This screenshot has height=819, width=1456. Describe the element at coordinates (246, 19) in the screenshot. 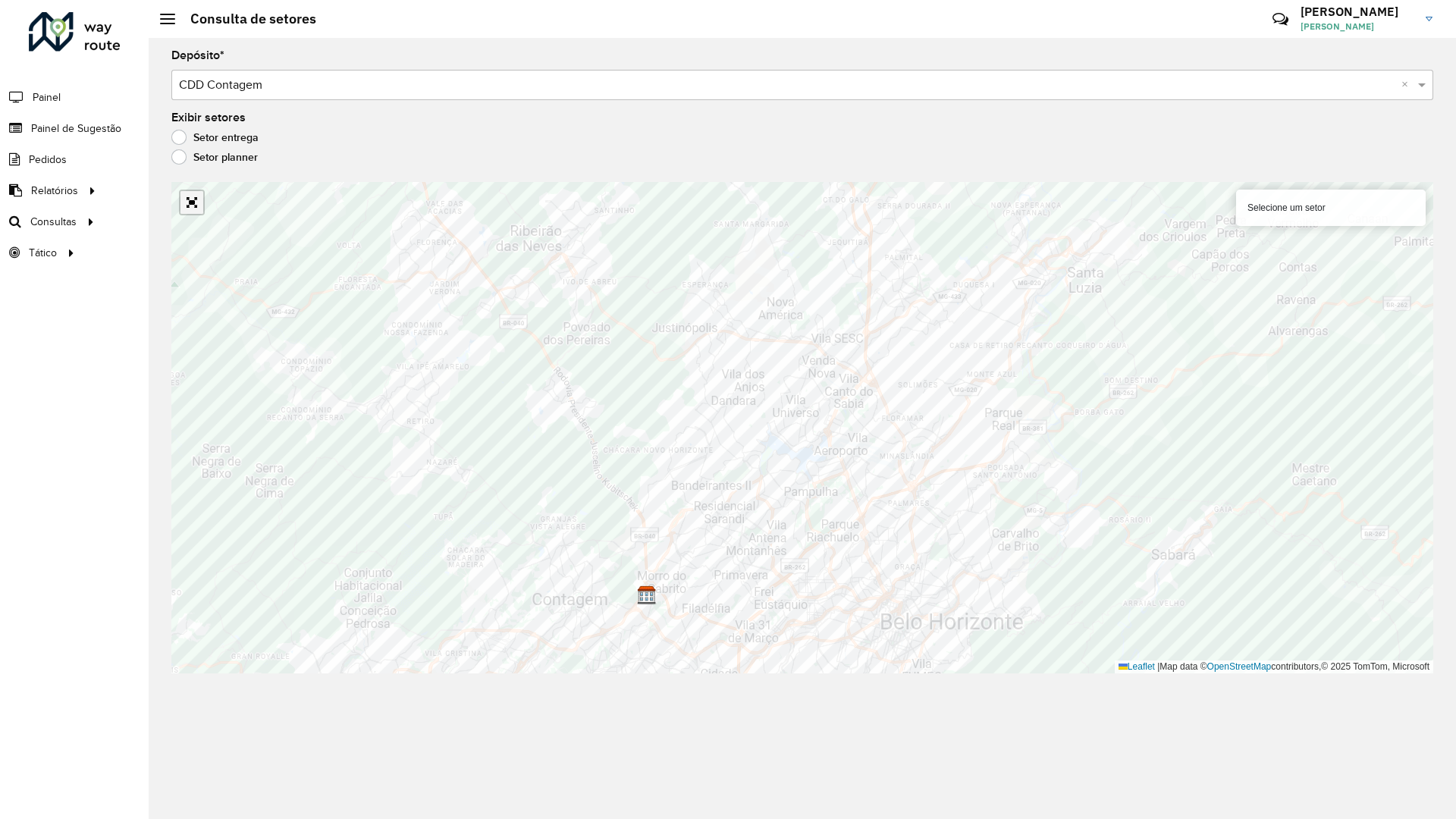

I see `h2: Consulta de setores` at that location.